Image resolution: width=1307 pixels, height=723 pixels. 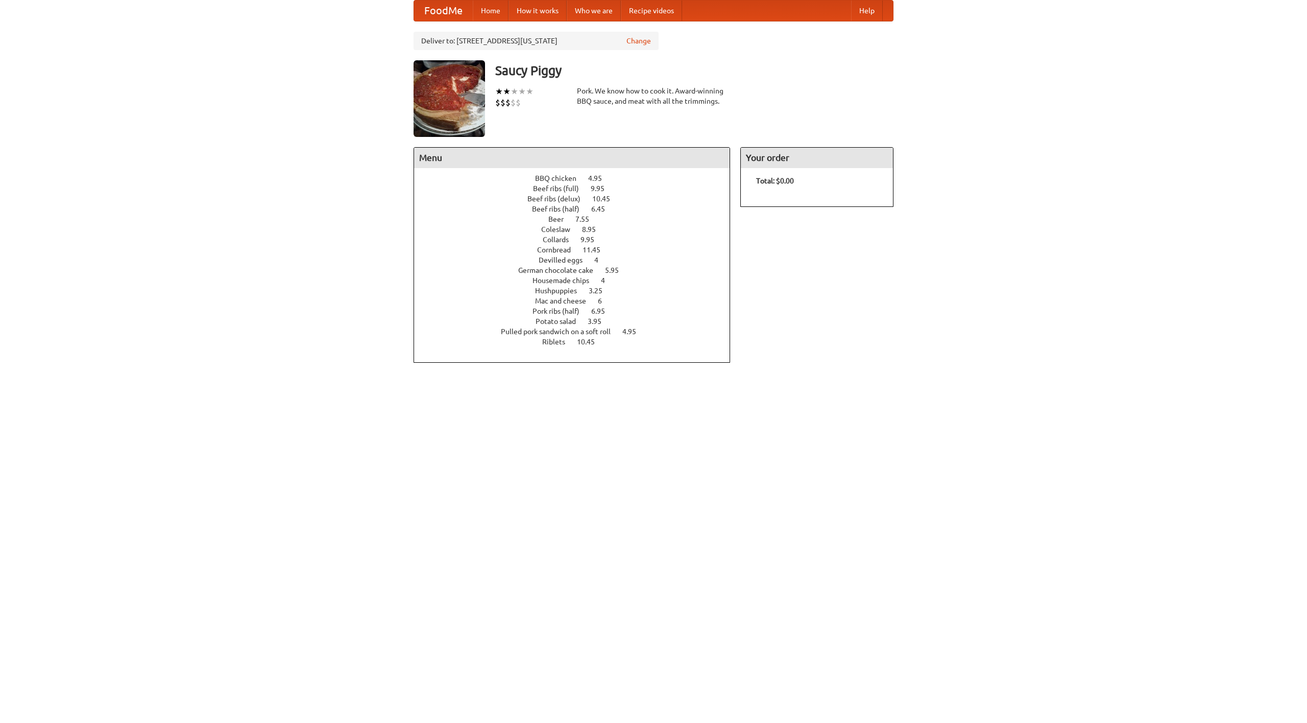 I want to click on h3: Saucy Piggy, so click(x=694, y=70).